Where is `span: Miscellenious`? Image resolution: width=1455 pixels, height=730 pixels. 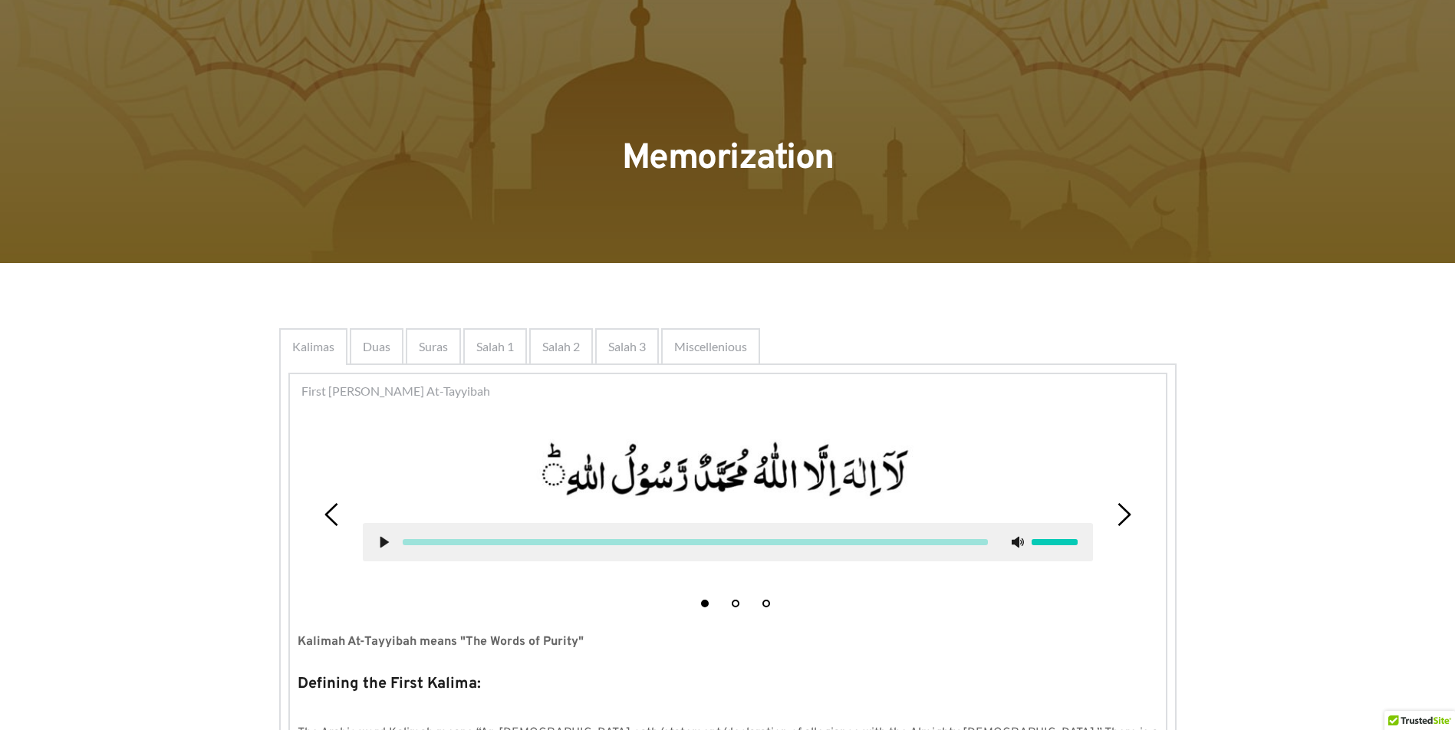 span: Miscellenious is located at coordinates (710, 347).